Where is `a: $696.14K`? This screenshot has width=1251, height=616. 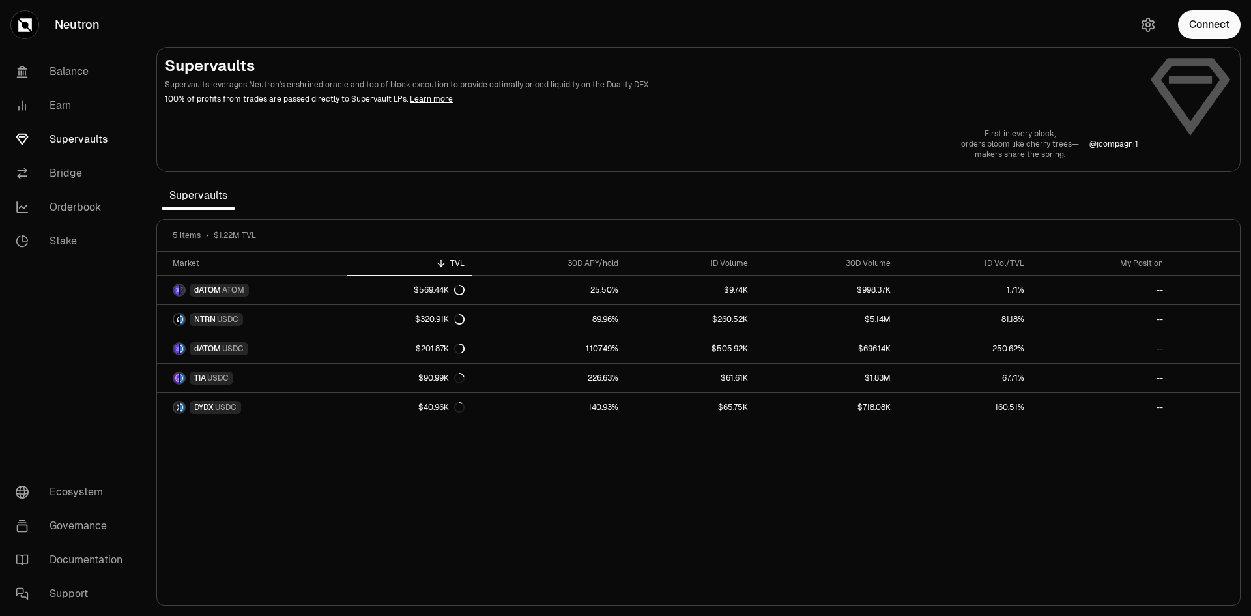
a: $696.14K is located at coordinates (827, 349).